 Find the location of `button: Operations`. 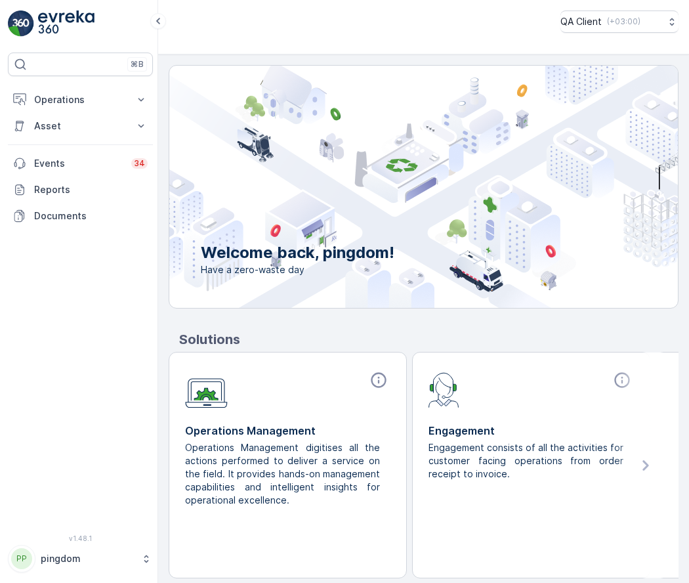

button: Operations is located at coordinates (80, 100).